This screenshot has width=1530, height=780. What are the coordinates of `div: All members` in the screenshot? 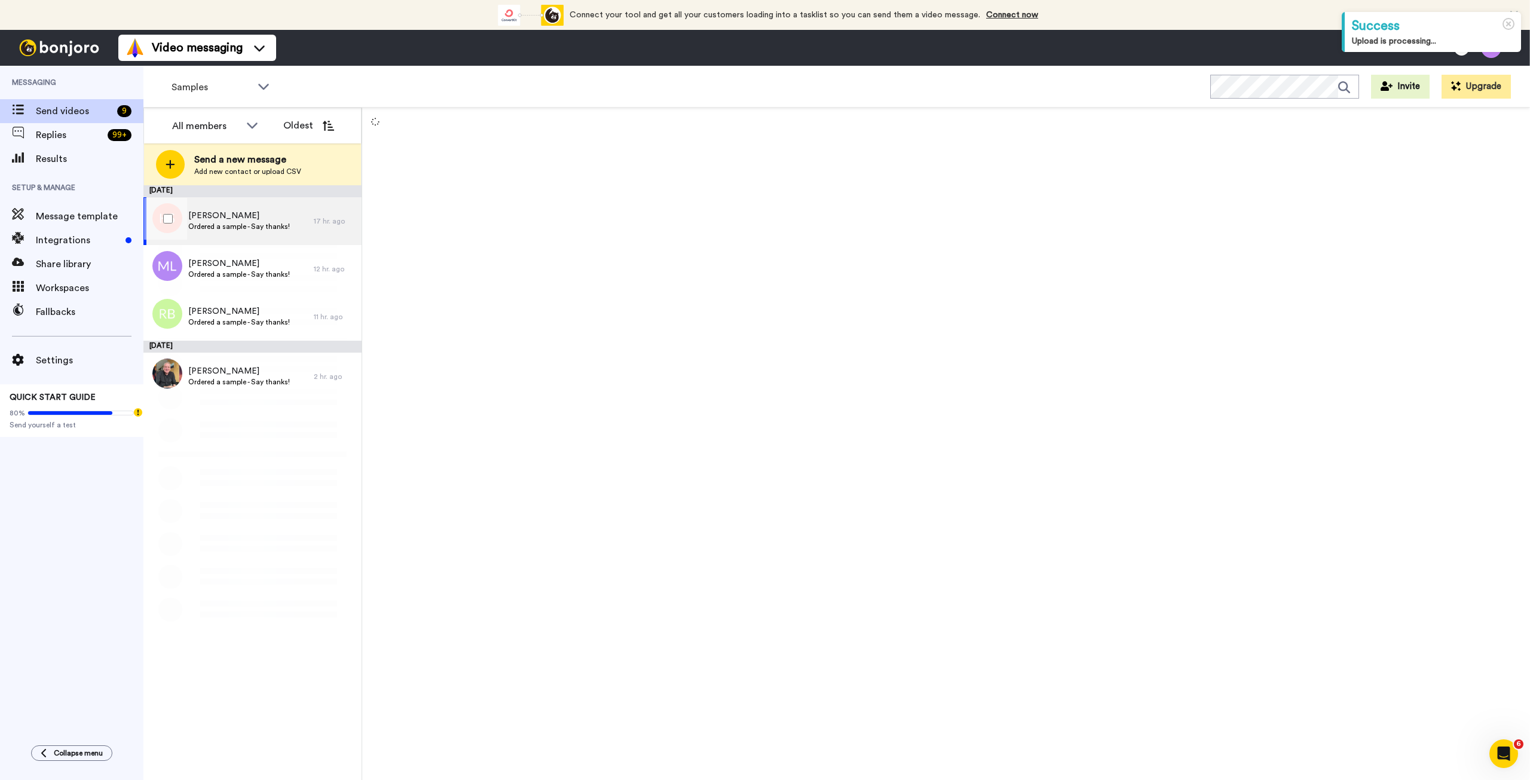 It's located at (206, 126).